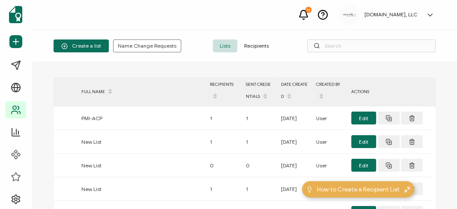 The image size is (457, 209). Describe the element at coordinates (225, 46) in the screenshot. I see `span: Lists` at that location.